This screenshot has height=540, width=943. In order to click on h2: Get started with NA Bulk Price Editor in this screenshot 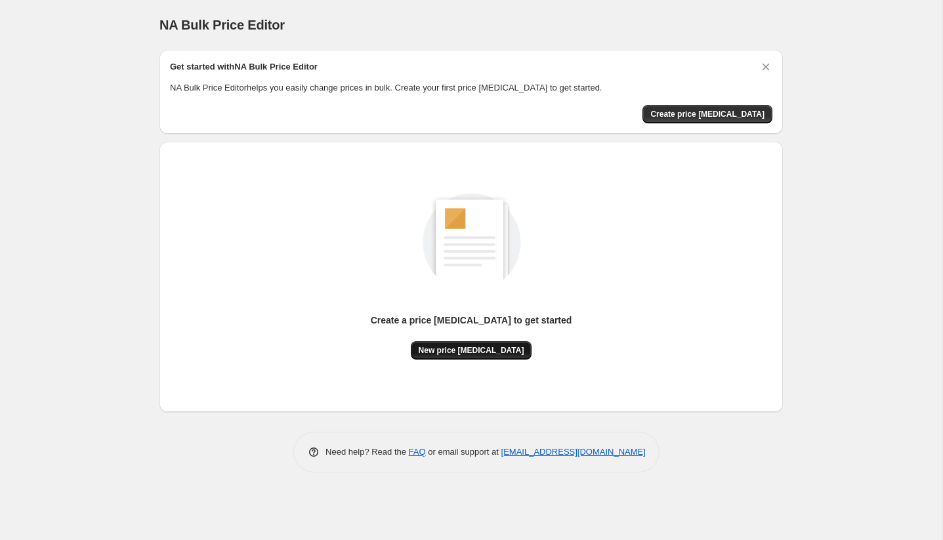, I will do `click(243, 67)`.